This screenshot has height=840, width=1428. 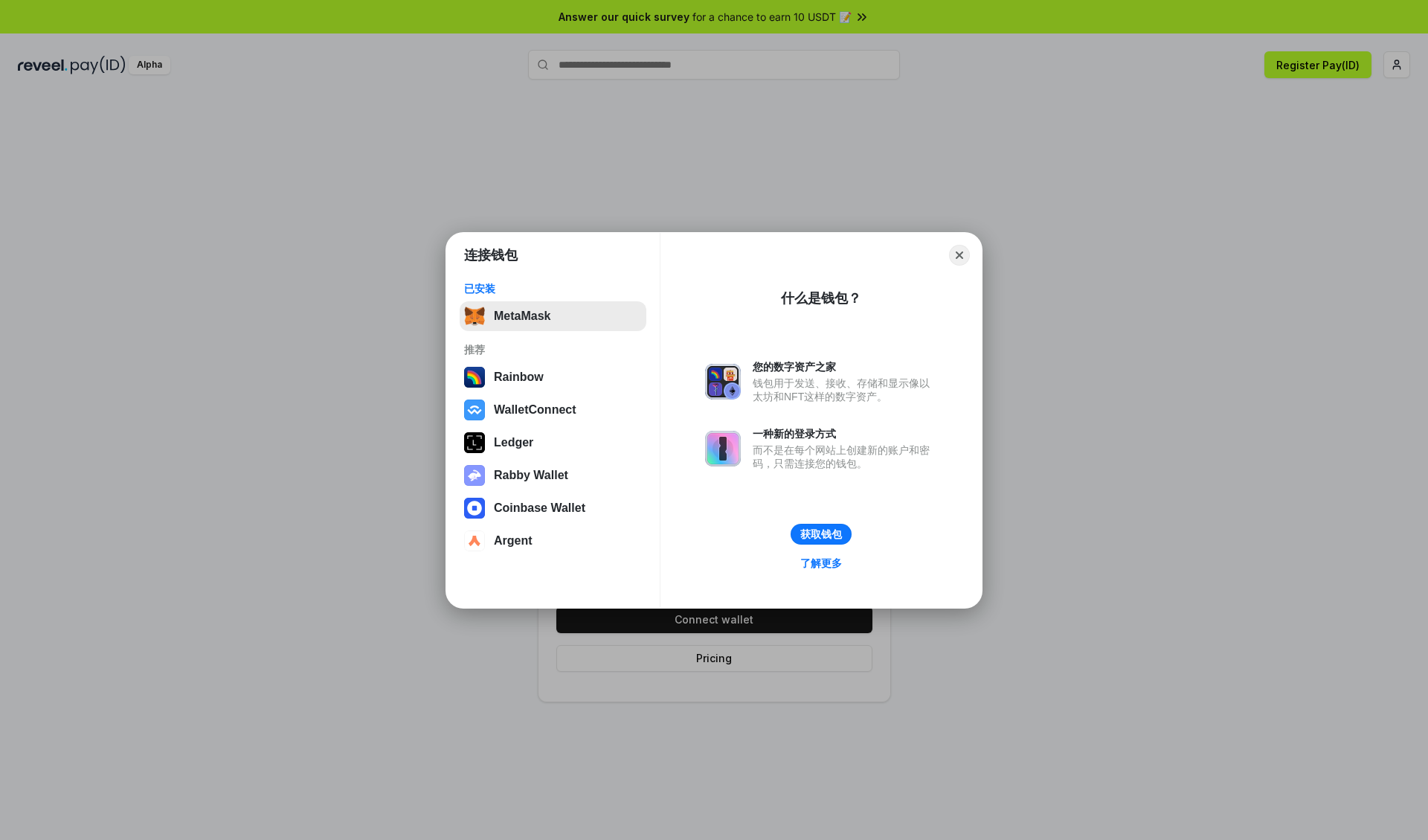 I want to click on div: 获取钱包, so click(x=821, y=535).